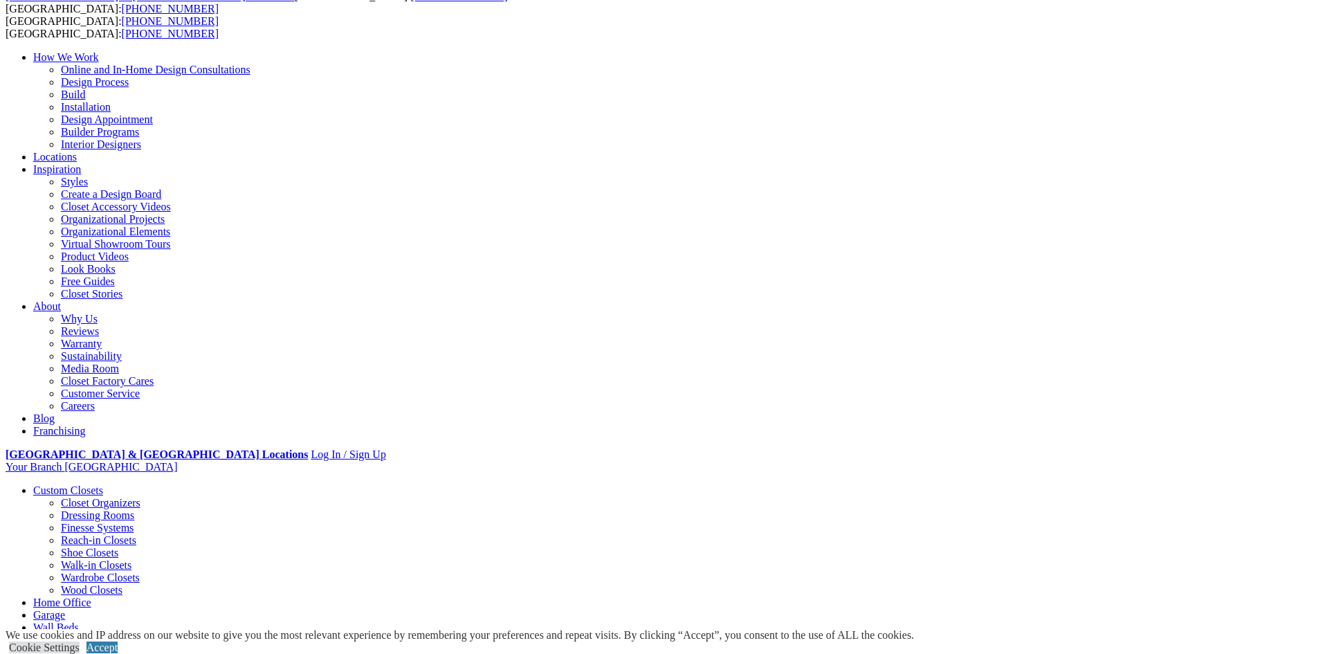 This screenshot has width=1318, height=654. Describe the element at coordinates (100, 502) in the screenshot. I see `a: Closet Organizers` at that location.